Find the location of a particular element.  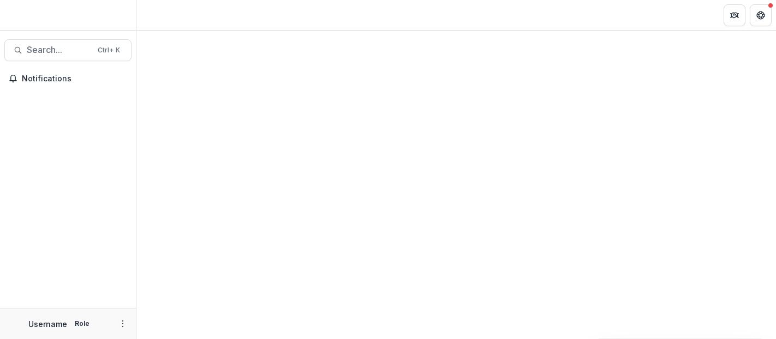

p: Role is located at coordinates (82, 324).